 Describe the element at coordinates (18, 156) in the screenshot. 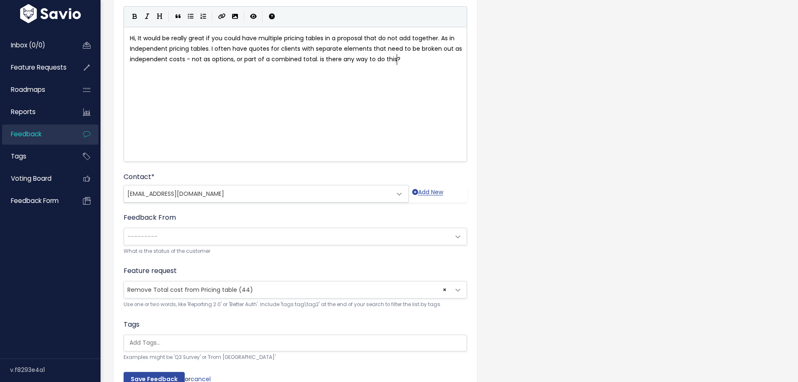

I see `span: Tags` at that location.